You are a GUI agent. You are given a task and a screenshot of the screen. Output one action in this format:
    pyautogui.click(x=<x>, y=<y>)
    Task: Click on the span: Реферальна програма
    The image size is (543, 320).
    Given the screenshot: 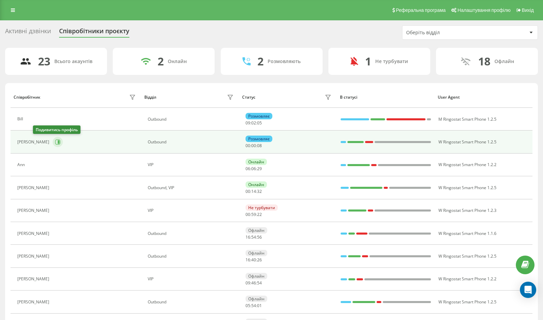 What is the action you would take?
    pyautogui.click(x=420, y=10)
    